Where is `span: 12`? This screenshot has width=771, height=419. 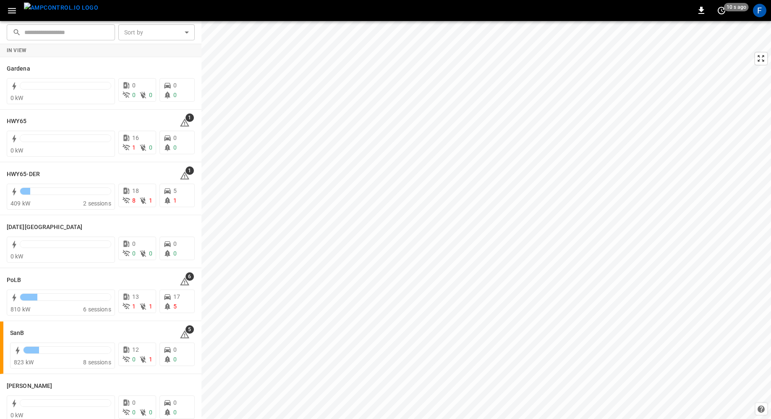 span: 12 is located at coordinates (136, 349).